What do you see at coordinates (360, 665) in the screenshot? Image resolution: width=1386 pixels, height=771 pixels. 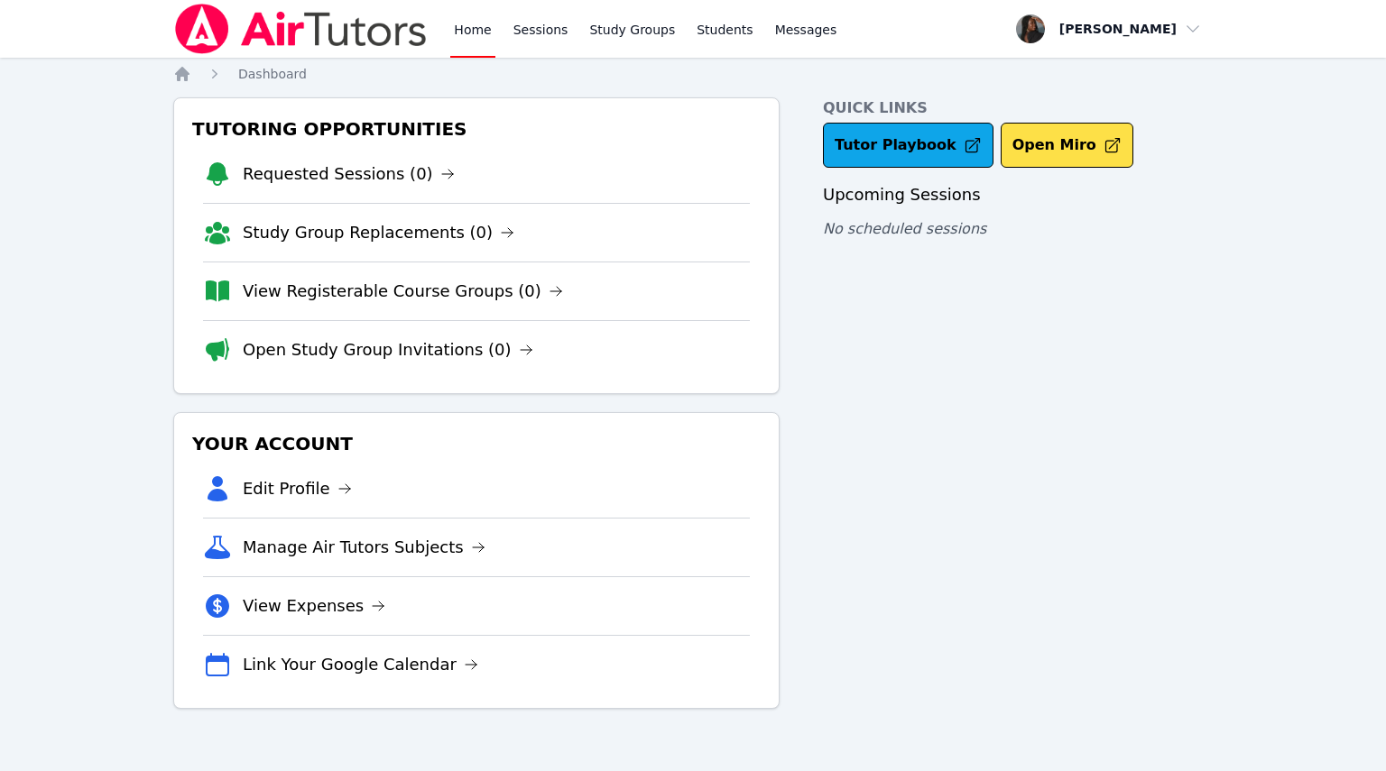 I see `a: Link Your Google Calendar` at bounding box center [360, 665].